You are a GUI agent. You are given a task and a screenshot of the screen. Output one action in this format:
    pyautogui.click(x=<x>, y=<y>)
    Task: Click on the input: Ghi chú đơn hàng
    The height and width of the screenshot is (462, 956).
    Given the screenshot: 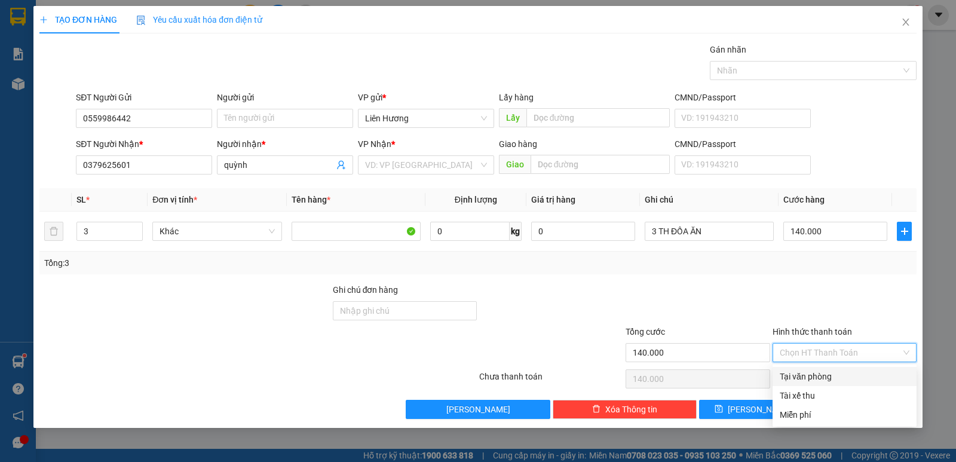 What is the action you would take?
    pyautogui.click(x=405, y=311)
    